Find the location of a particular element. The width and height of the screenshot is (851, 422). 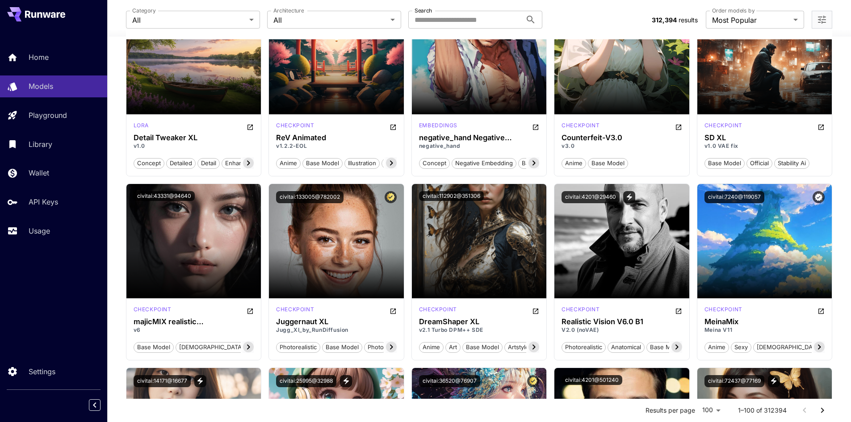

button: illustration is located at coordinates (362, 163).